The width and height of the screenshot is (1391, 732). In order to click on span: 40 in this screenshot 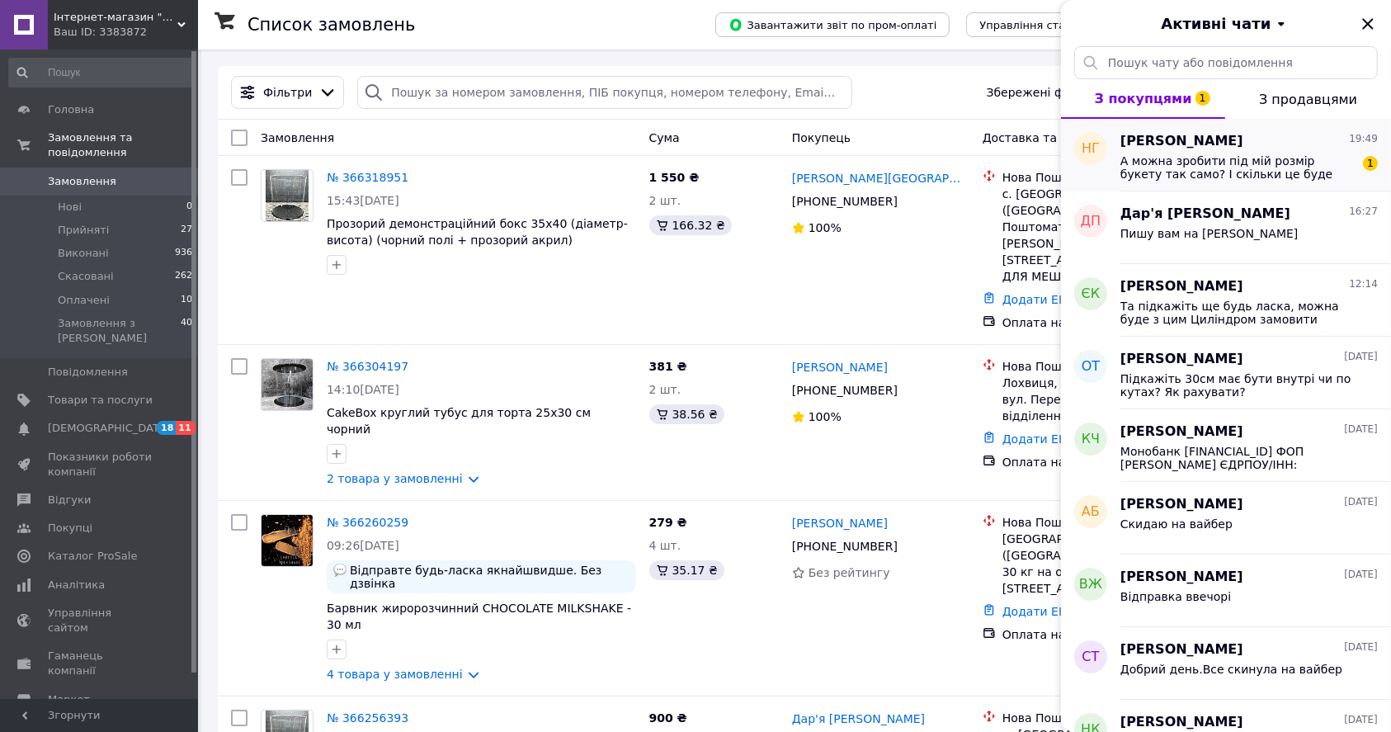, I will do `click(186, 331)`.